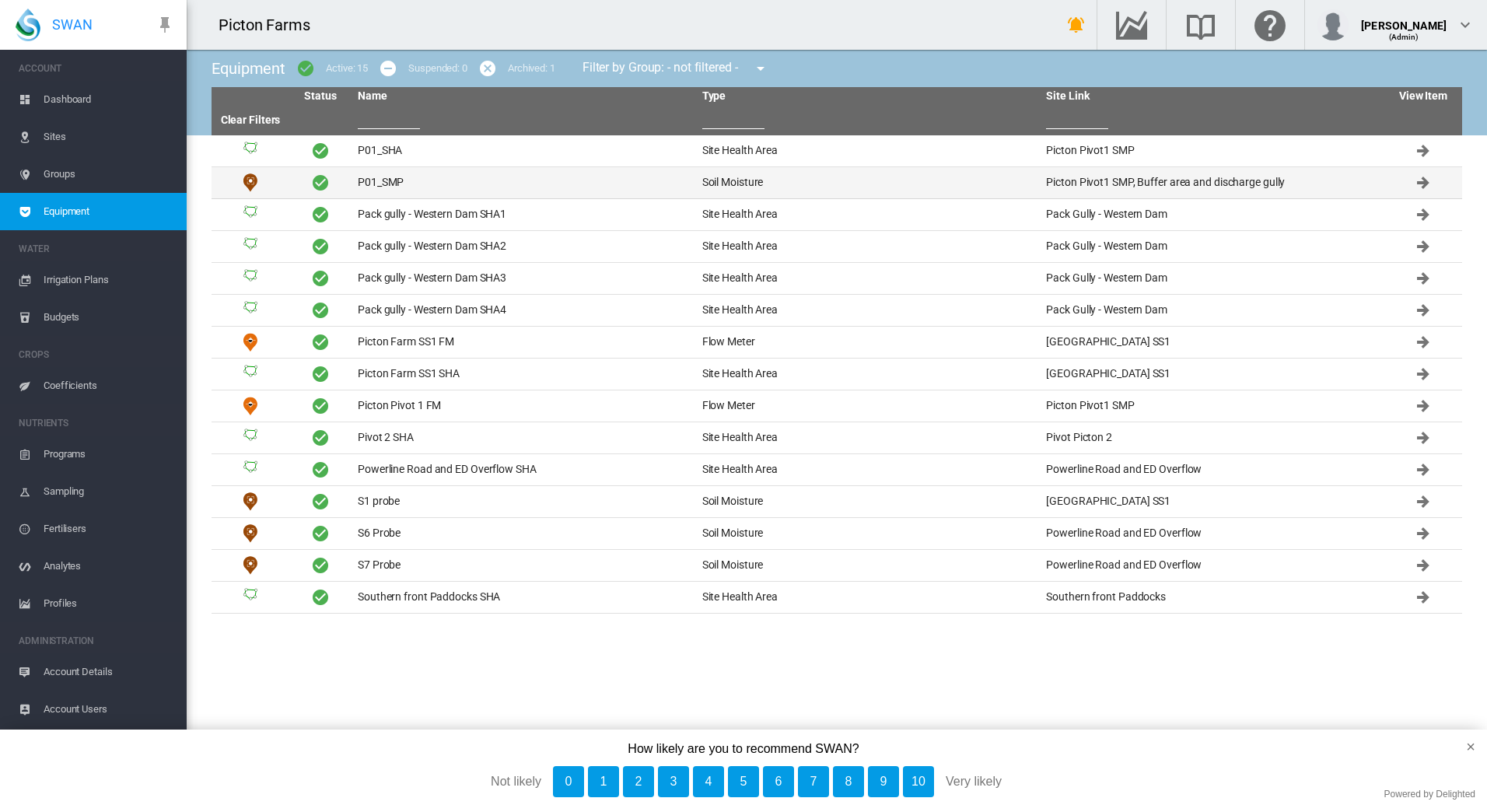 The image size is (1487, 812). What do you see at coordinates (743, 782) in the screenshot?
I see `button: 5` at bounding box center [743, 782].